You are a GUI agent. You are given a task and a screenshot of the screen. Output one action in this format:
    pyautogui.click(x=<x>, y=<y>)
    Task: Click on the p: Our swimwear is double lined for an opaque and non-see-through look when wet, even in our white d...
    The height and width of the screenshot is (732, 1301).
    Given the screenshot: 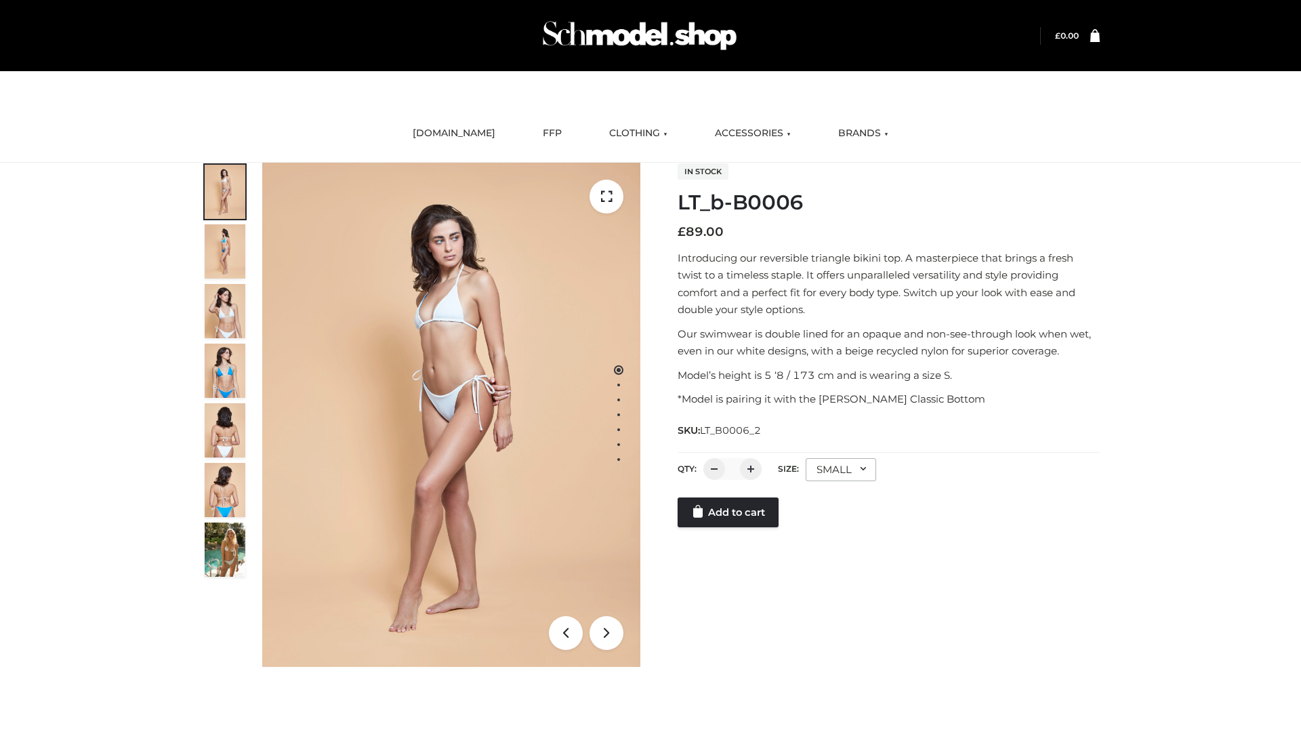 What is the action you would take?
    pyautogui.click(x=888, y=342)
    